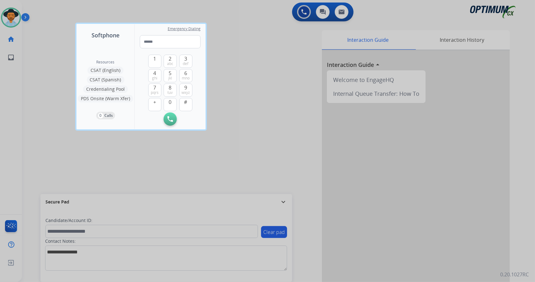 The height and width of the screenshot is (282, 535). What do you see at coordinates (184, 29) in the screenshot?
I see `span: Emergency Dialing` at bounding box center [184, 29].